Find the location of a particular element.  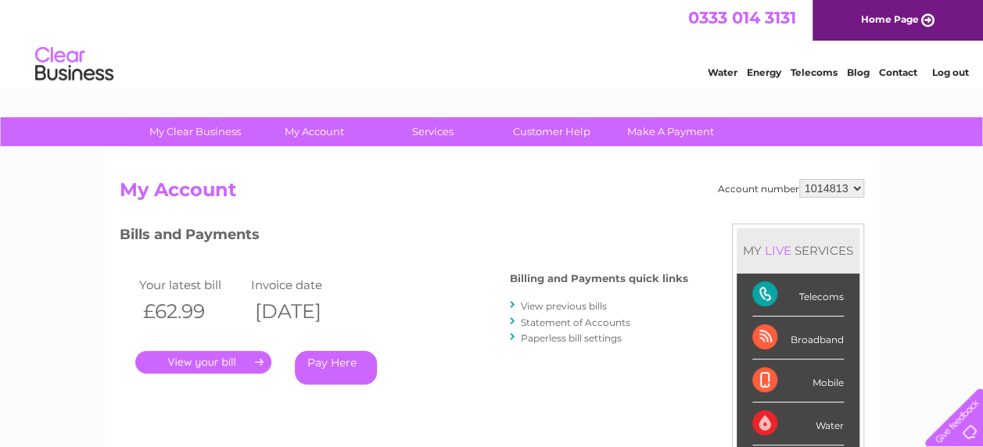

div: Broadband is located at coordinates (798, 338).